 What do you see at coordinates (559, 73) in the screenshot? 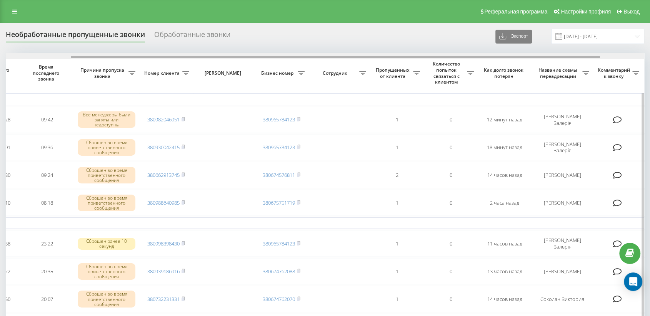
I see `span: Название схемы переадресации` at bounding box center [559, 73].